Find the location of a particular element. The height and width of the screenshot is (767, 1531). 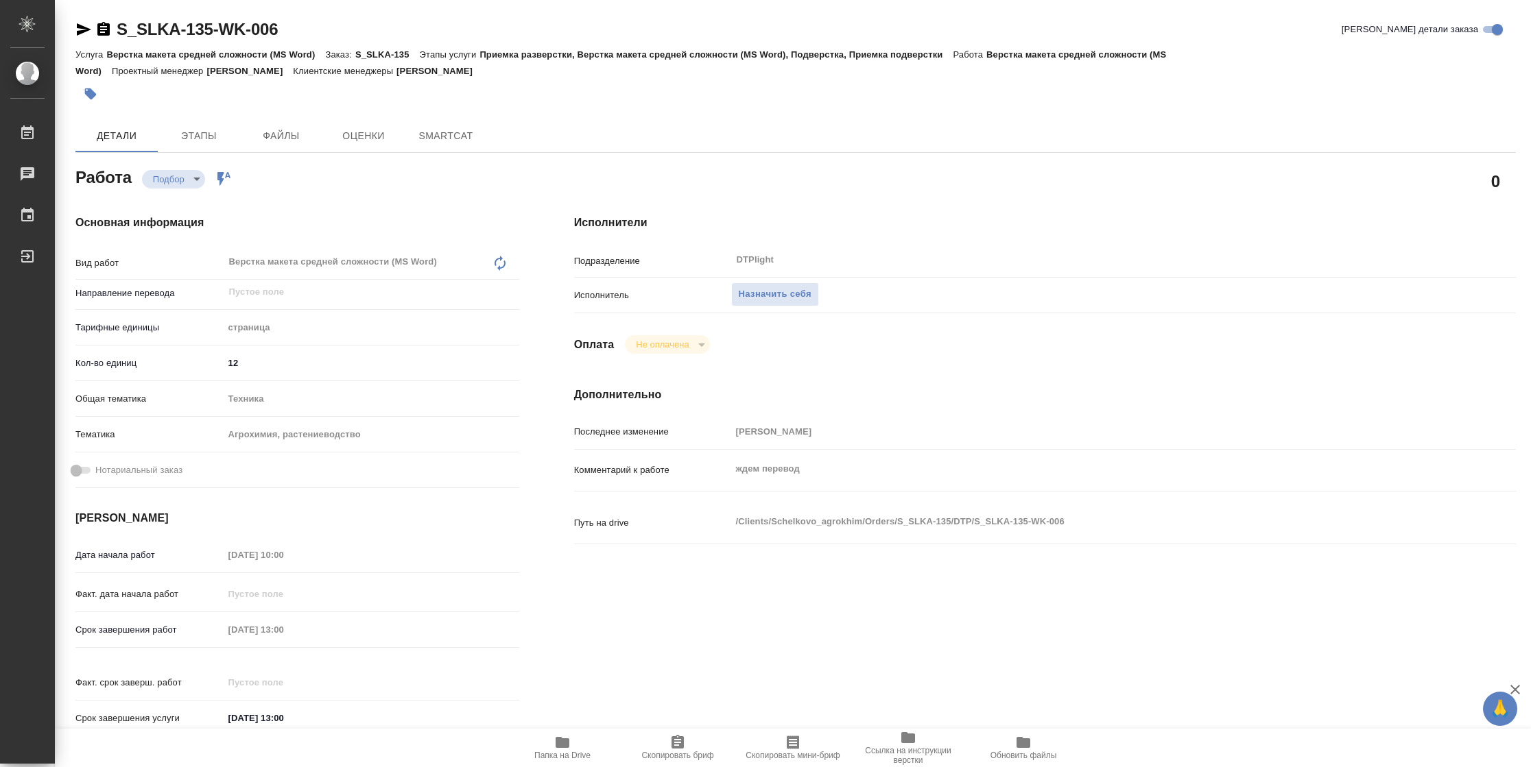

span: Детали is located at coordinates (117, 136).